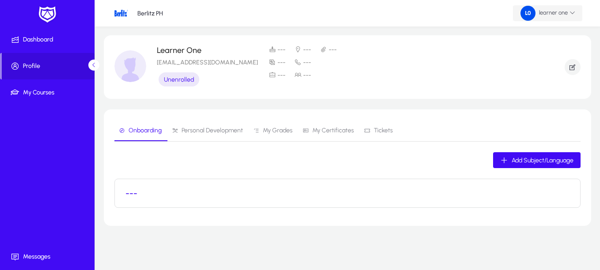  What do you see at coordinates (49, 40) in the screenshot?
I see `span: Dashboard` at bounding box center [49, 40].